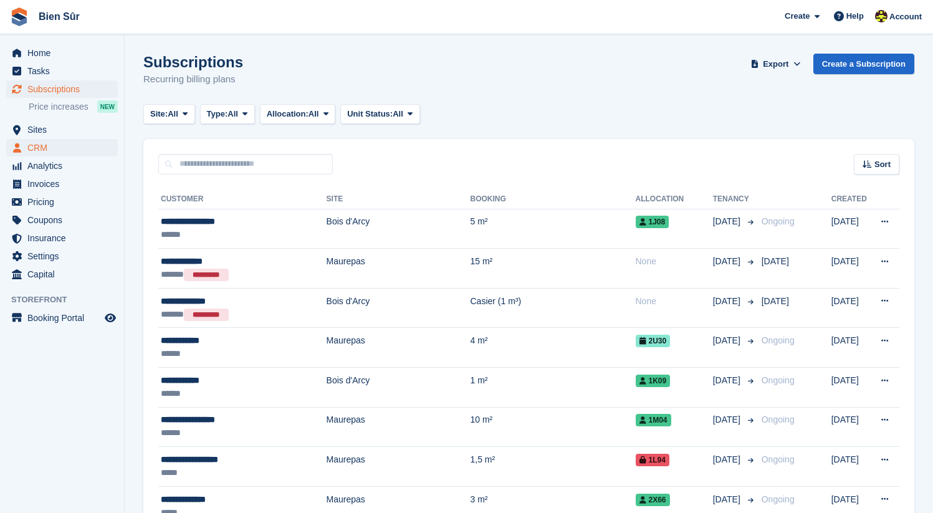 This screenshot has height=513, width=933. Describe the element at coordinates (110, 318) in the screenshot. I see `a: Preview store` at that location.